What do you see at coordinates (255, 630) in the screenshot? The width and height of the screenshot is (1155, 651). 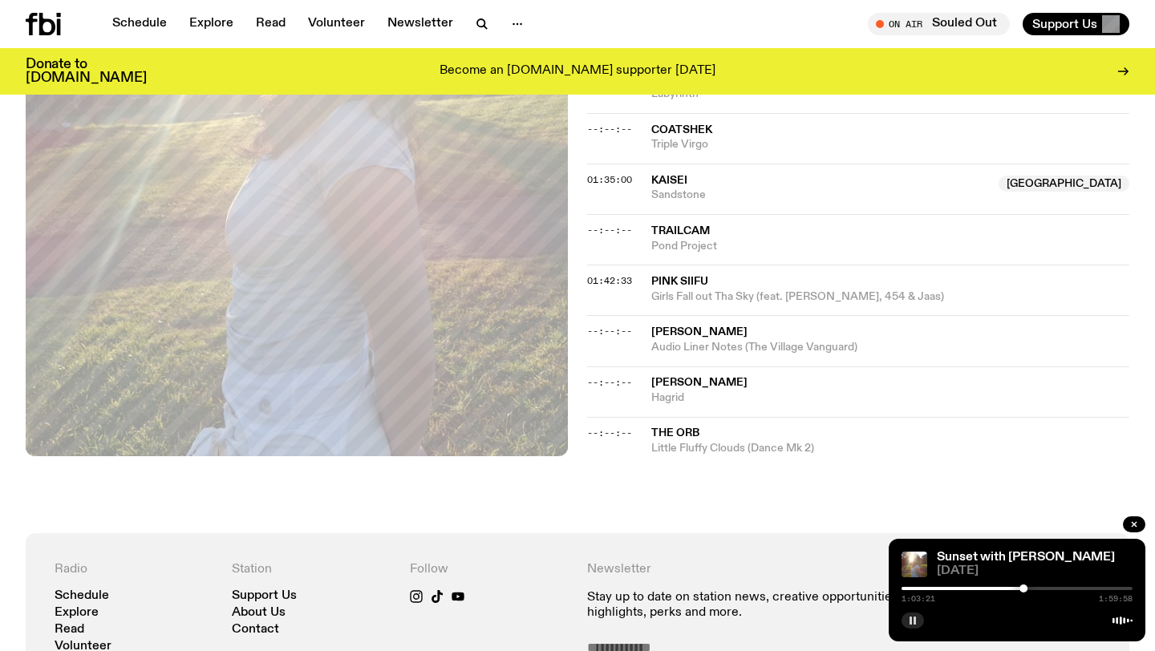 I see `a: Contact` at bounding box center [255, 630].